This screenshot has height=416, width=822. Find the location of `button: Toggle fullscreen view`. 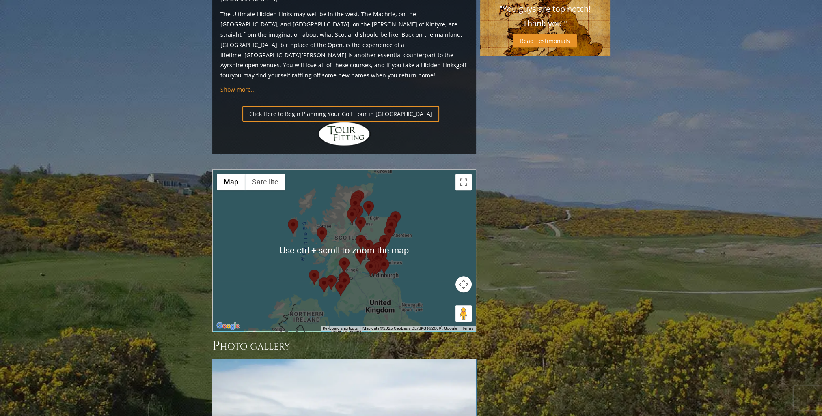

button: Toggle fullscreen view is located at coordinates (463, 182).